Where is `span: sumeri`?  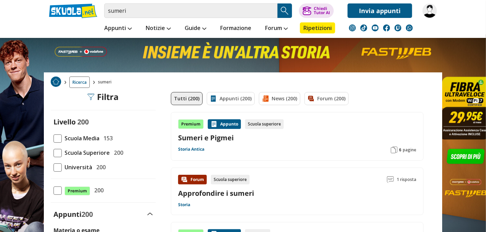 span: sumeri is located at coordinates (106, 82).